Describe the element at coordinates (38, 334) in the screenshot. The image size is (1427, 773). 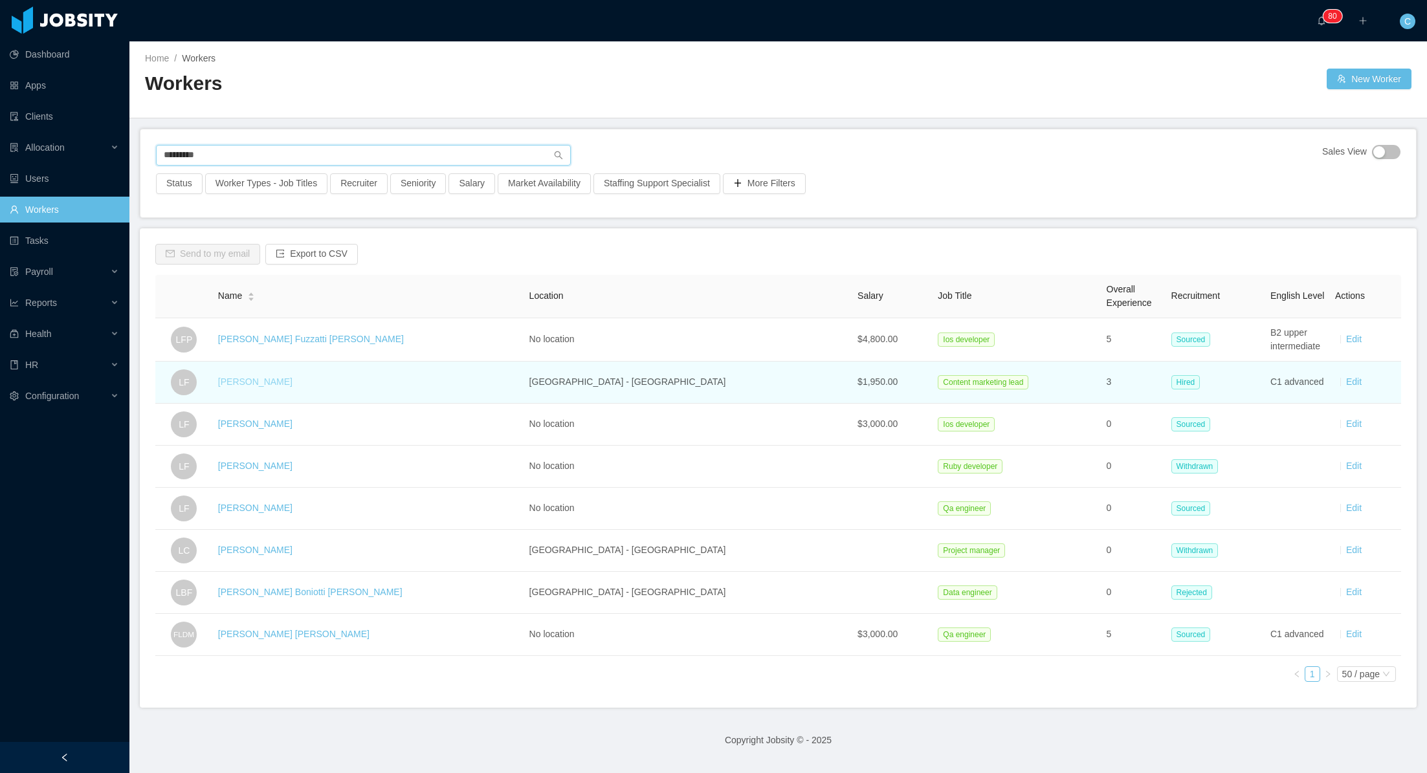
I see `span: Health` at that location.